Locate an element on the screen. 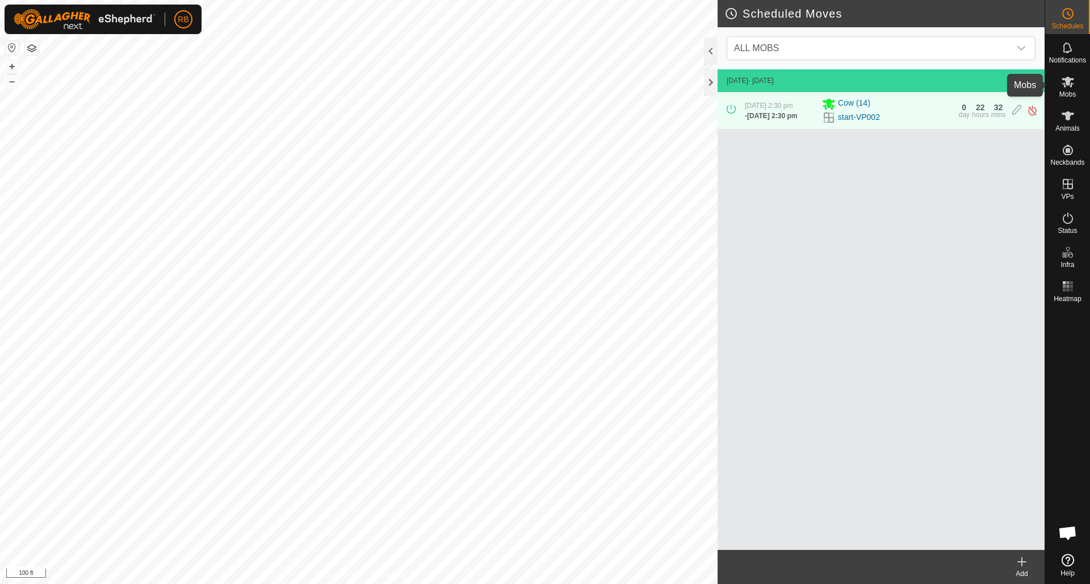 The height and width of the screenshot is (584, 1090). span: Status is located at coordinates (1068, 231).